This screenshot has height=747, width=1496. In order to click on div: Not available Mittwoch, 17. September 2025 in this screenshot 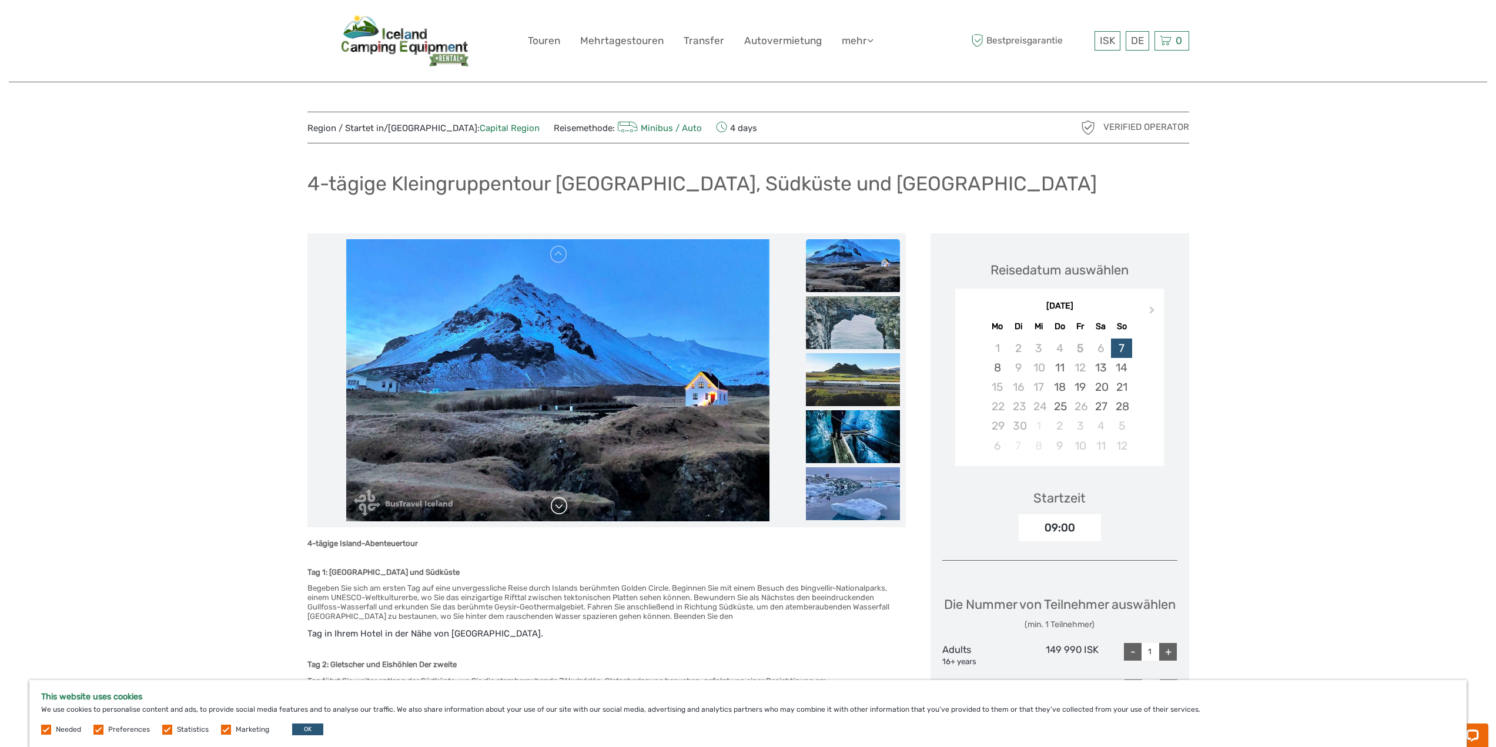, I will do `click(1039, 387)`.